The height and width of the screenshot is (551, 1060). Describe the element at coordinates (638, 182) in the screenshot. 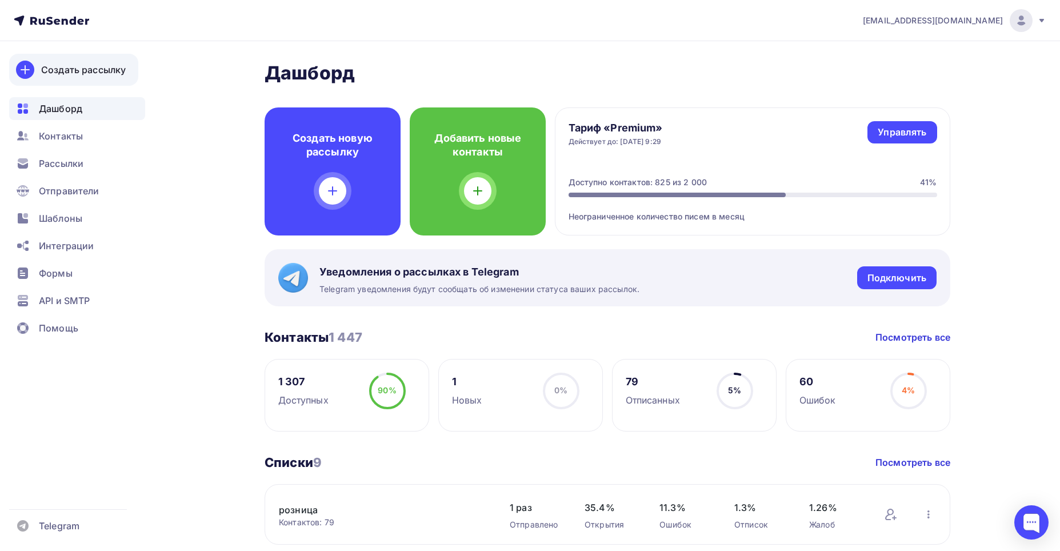

I see `div: Доступно контактов: 825 из 2 000` at that location.